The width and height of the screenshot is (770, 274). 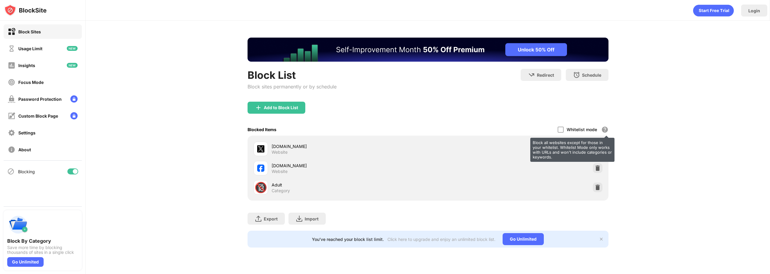 What do you see at coordinates (38, 116) in the screenshot?
I see `div: Custom Block Page` at bounding box center [38, 116].